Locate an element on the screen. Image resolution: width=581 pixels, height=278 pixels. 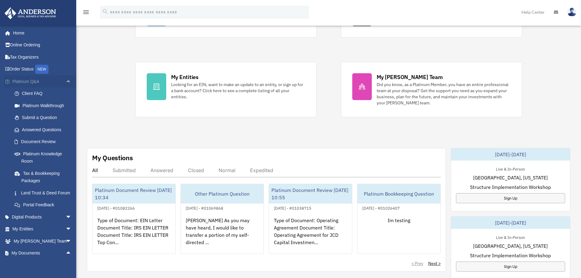
img: Anderson Advisors Platinum Portal is located at coordinates (30, 13).